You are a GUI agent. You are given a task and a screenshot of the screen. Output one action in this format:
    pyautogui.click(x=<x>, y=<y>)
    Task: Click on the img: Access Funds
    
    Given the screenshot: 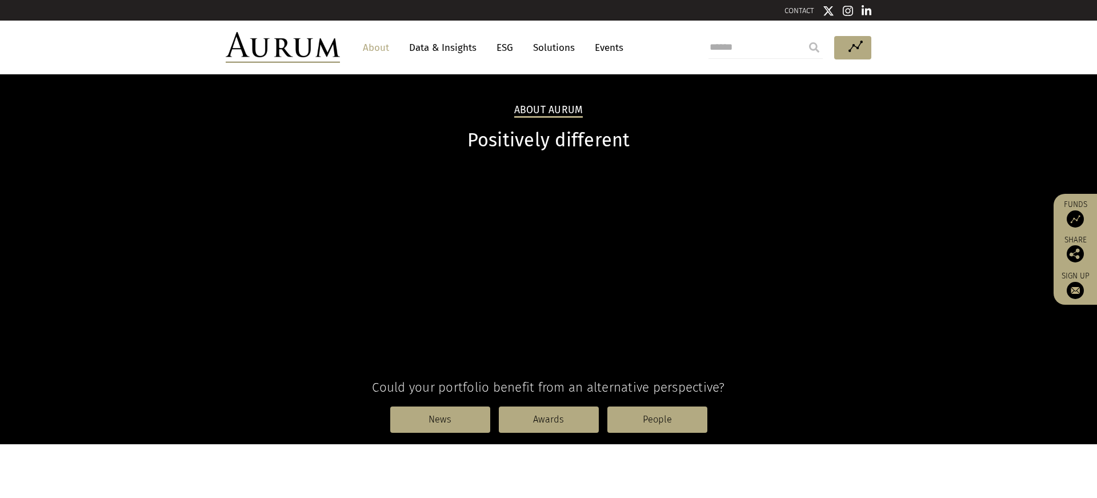 What is the action you would take?
    pyautogui.click(x=1076, y=219)
    